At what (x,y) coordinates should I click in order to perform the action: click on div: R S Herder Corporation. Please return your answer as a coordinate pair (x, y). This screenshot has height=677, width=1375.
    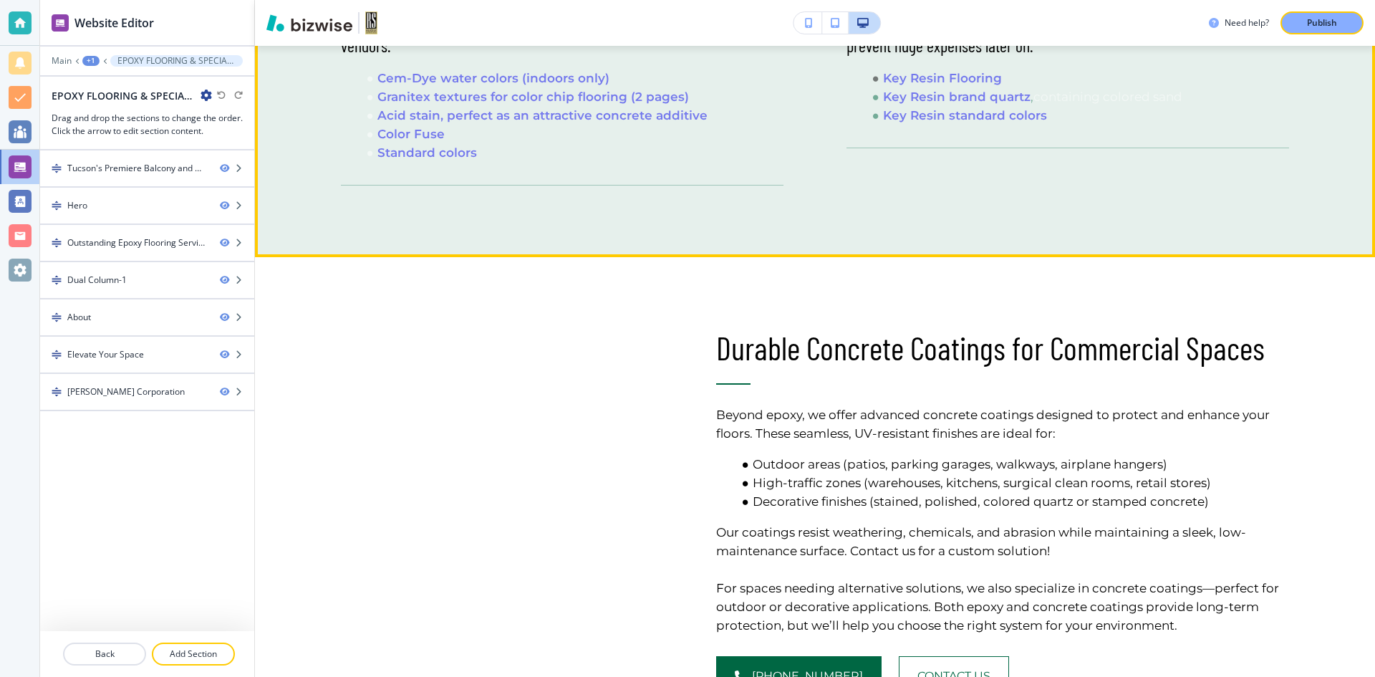
    Looking at the image, I should click on (126, 392).